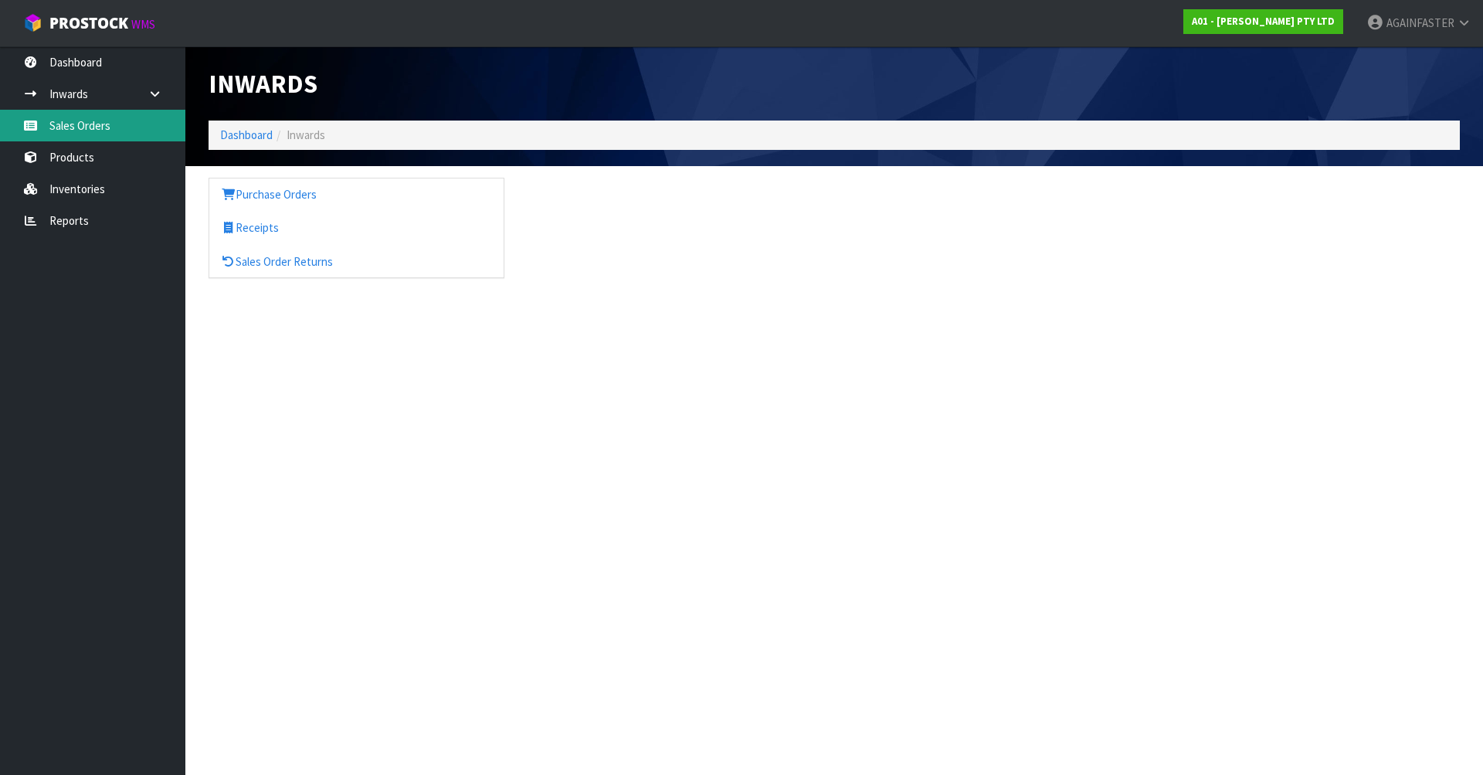  Describe the element at coordinates (32, 22) in the screenshot. I see `img: cube-alt.png` at that location.